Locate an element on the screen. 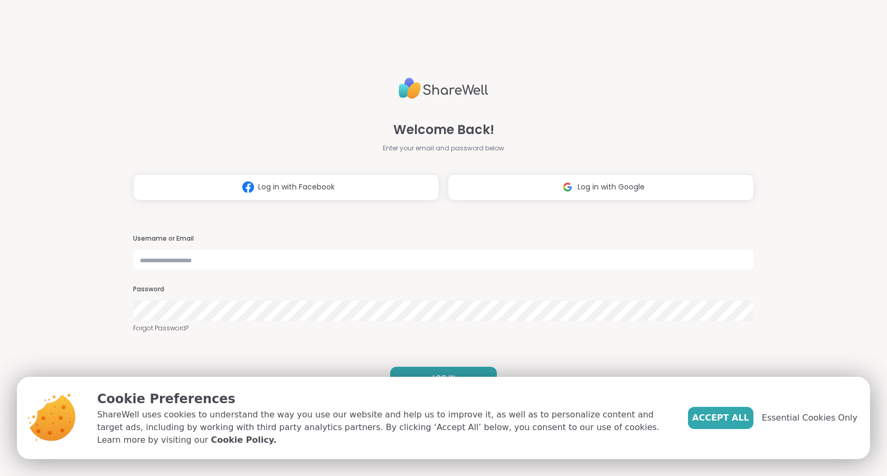 The image size is (887, 476). a: Cookie Policy. is located at coordinates (243, 440).